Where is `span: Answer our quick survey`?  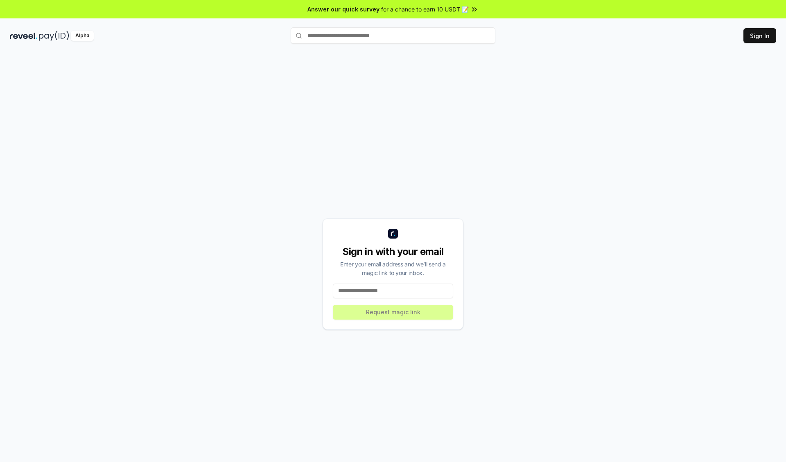
span: Answer our quick survey is located at coordinates (343, 9).